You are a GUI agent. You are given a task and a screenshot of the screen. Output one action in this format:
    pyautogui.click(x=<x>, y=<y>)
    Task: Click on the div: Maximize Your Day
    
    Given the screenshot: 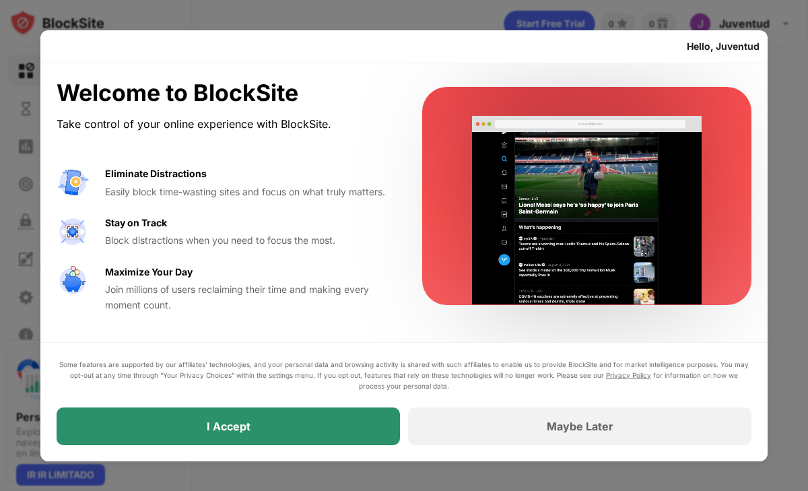 What is the action you would take?
    pyautogui.click(x=149, y=272)
    